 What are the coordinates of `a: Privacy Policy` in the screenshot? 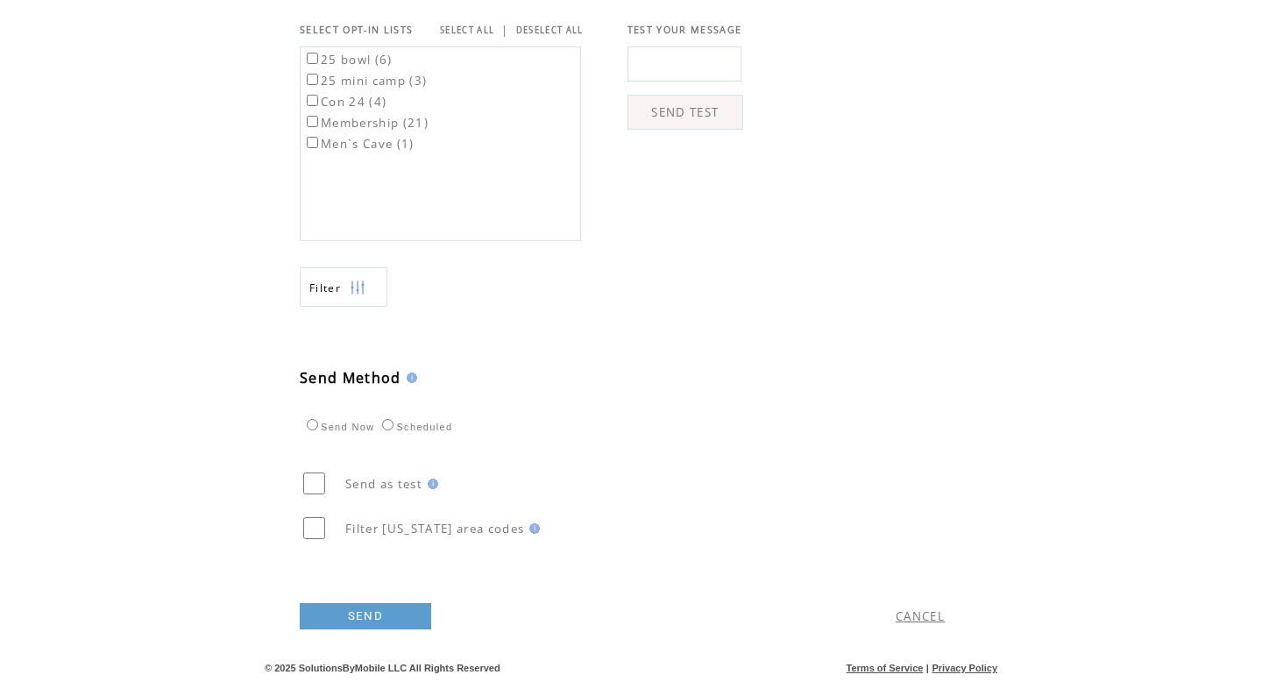 It's located at (964, 668).